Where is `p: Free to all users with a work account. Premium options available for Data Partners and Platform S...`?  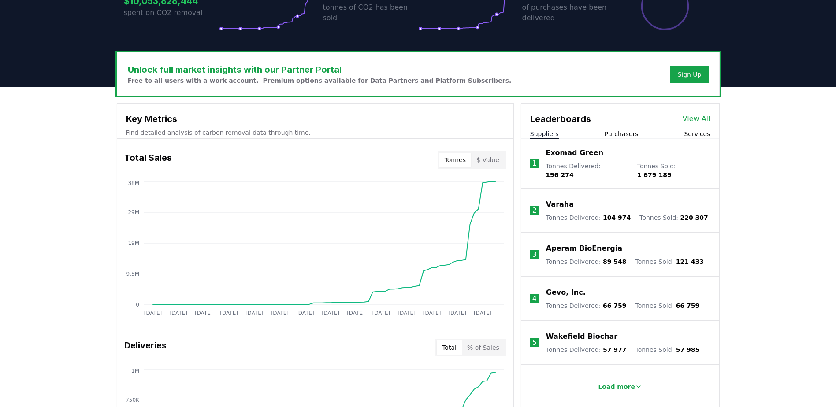
p: Free to all users with a work account. Premium options available for Data Partners and Platform S... is located at coordinates (319, 81).